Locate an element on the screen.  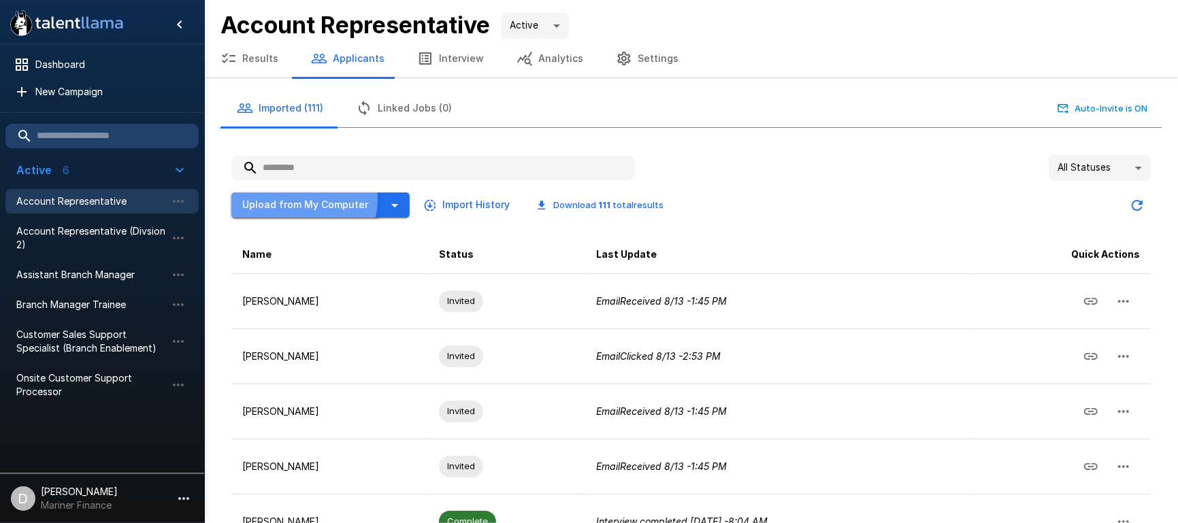
button: Updated Today - 9:55 AM is located at coordinates (1137, 205).